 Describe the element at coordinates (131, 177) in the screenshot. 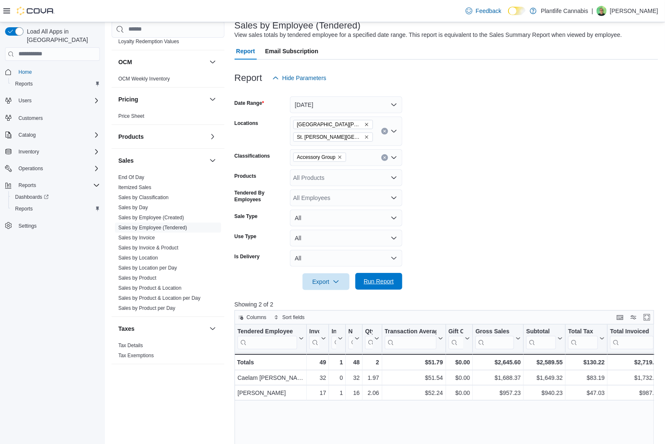

I see `span: End Of Day` at that location.